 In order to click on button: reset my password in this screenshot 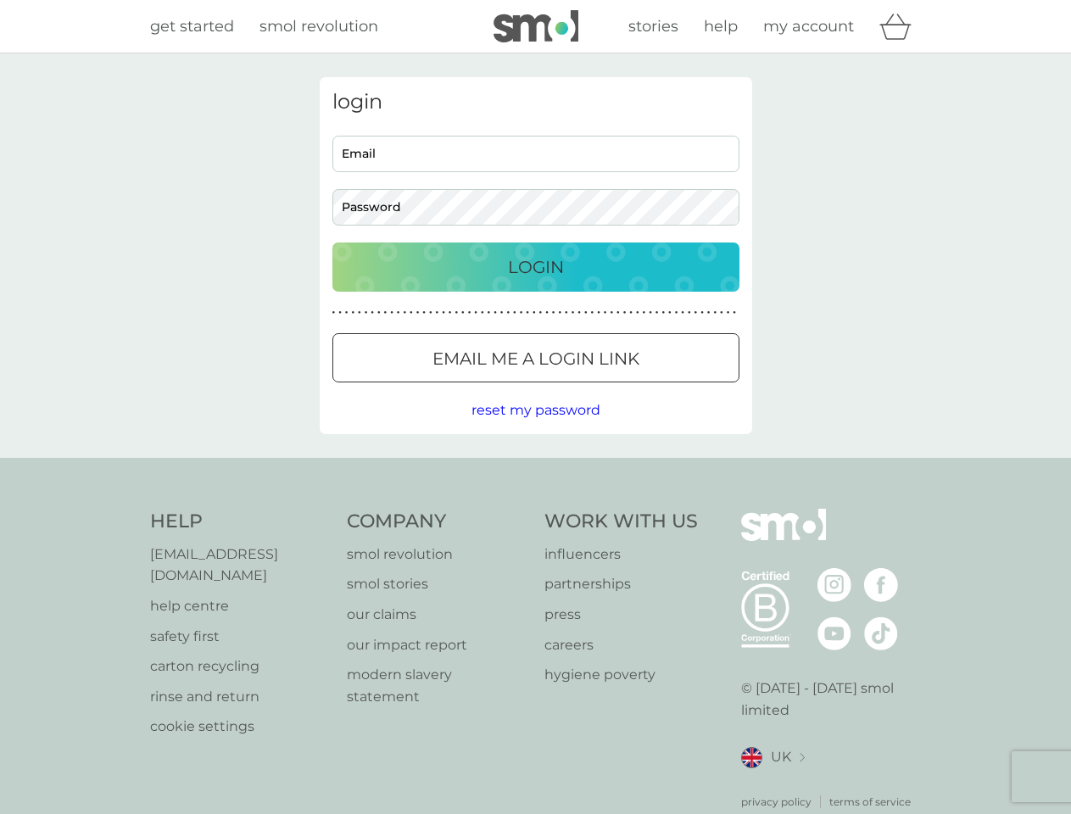, I will do `click(536, 410)`.